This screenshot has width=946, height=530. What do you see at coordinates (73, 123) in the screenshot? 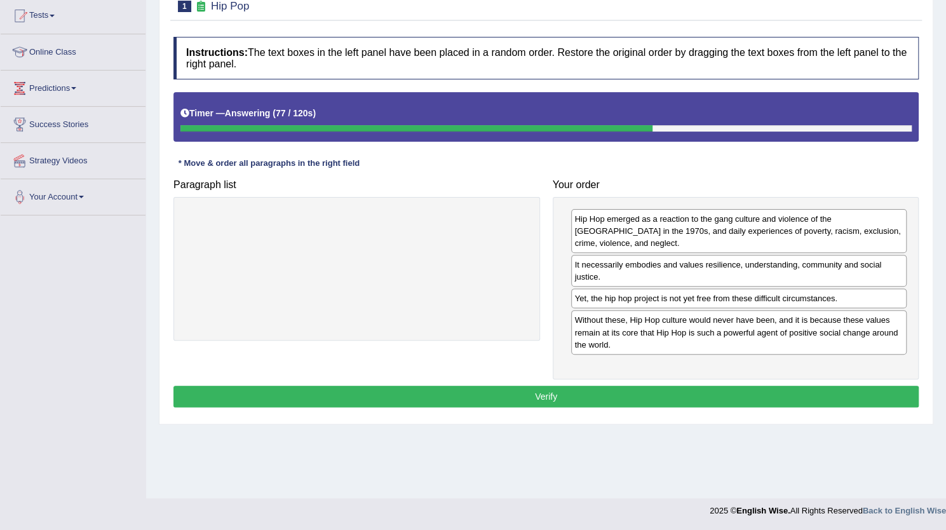
I see `a: Success Stories` at bounding box center [73, 123].